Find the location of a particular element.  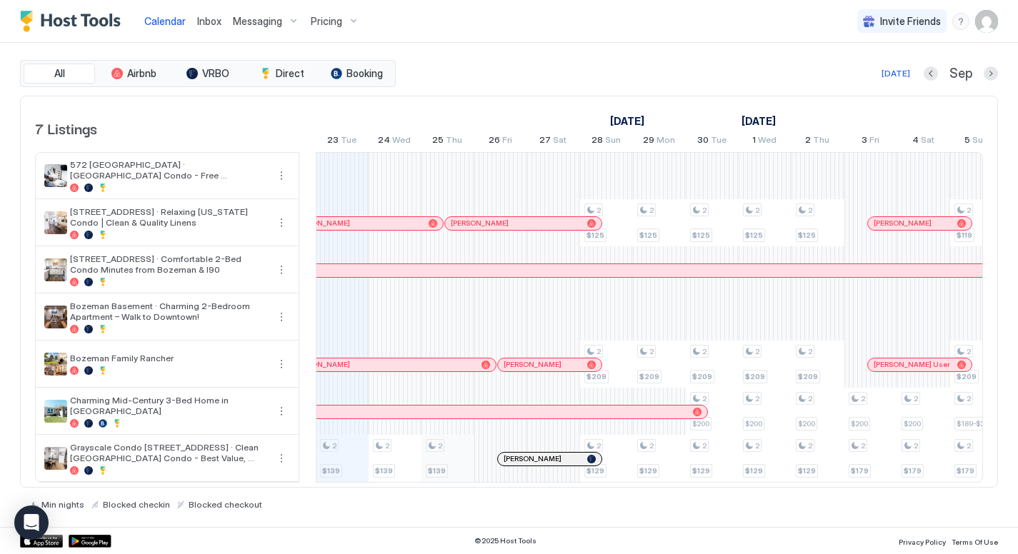

span: Bozeman Family Rancher is located at coordinates (169, 358).